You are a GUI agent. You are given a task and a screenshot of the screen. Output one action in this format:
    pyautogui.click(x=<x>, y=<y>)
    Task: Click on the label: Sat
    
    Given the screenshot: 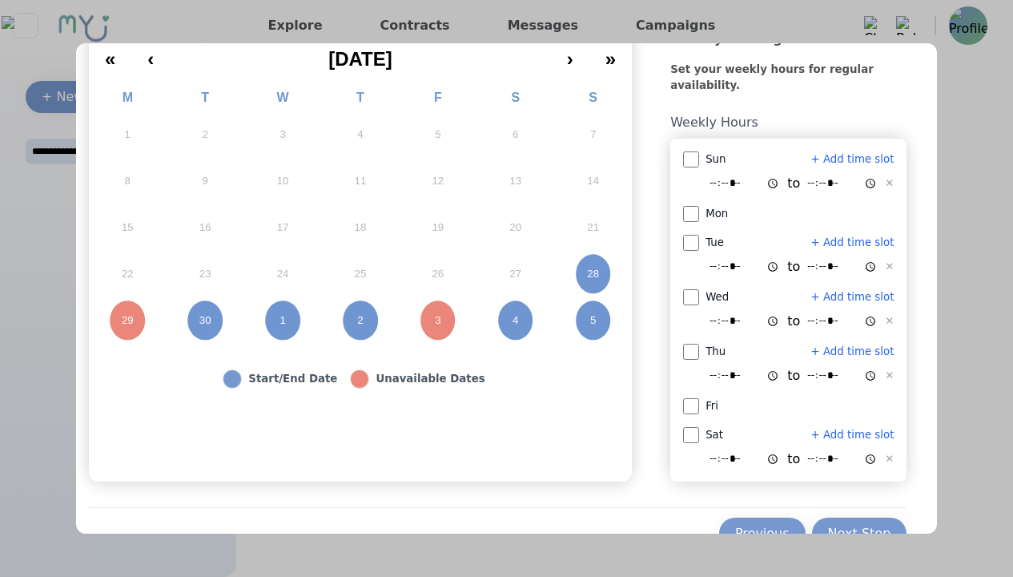 What is the action you would take?
    pyautogui.click(x=714, y=435)
    